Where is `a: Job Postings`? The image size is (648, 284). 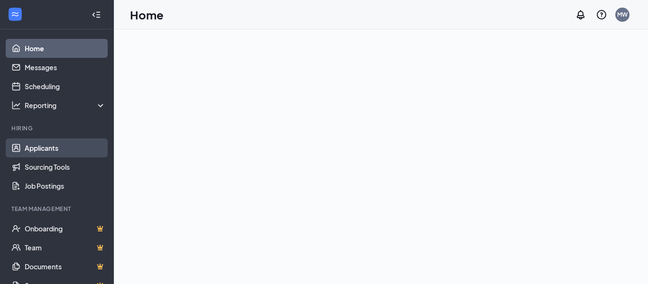 a: Job Postings is located at coordinates (65, 186).